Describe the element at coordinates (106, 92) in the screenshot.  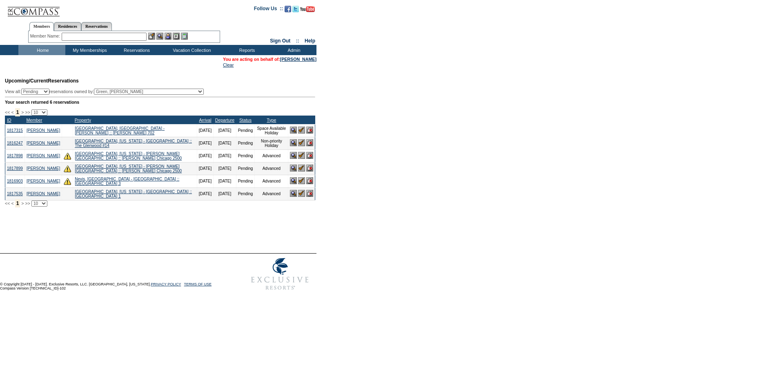
I see `div: View all: reservations owned by:` at that location.